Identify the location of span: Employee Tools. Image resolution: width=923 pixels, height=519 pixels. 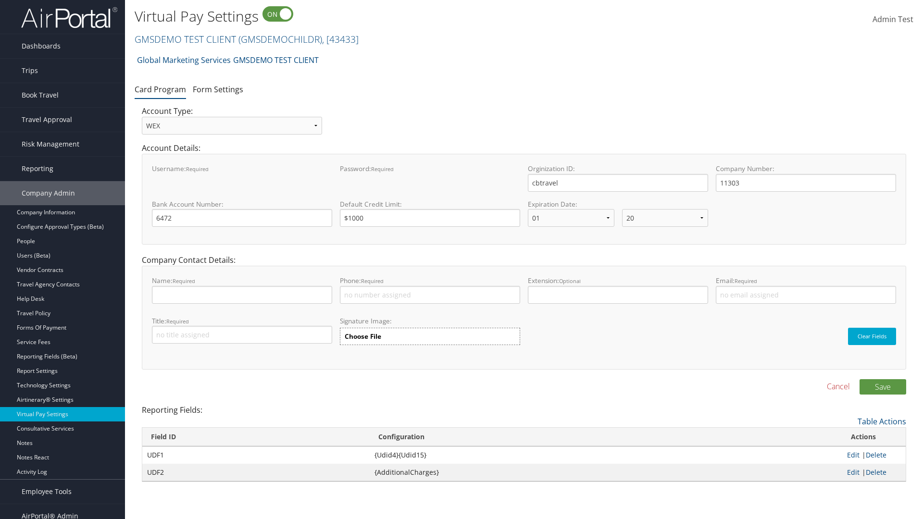
(47, 492).